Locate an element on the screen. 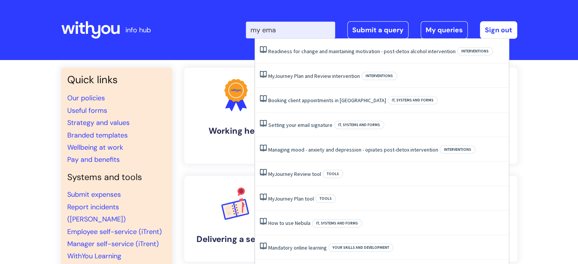 This screenshot has width=578, height=264. a: MyJourney Plan tool is located at coordinates (291, 199).